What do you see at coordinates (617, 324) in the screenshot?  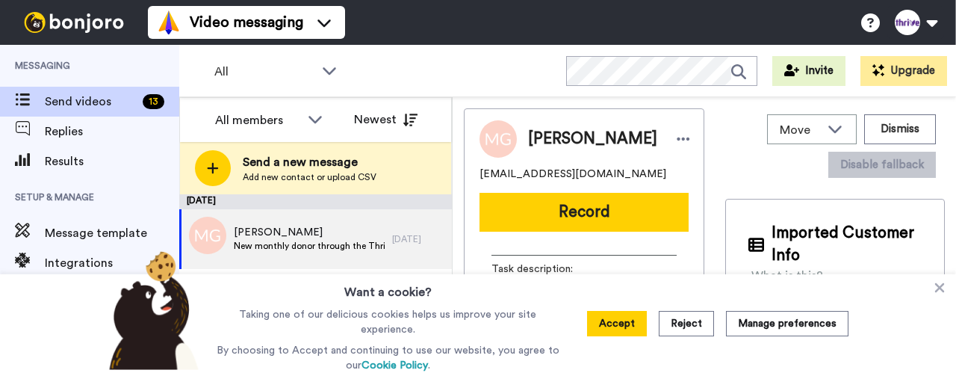 I see `button: Accept` at bounding box center [617, 324].